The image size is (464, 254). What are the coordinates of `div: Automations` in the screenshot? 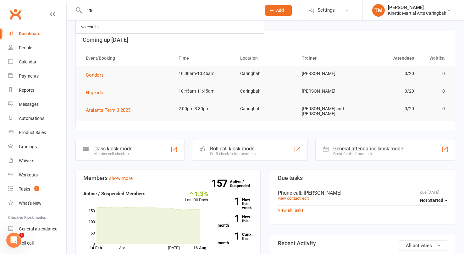 It's located at (31, 118).